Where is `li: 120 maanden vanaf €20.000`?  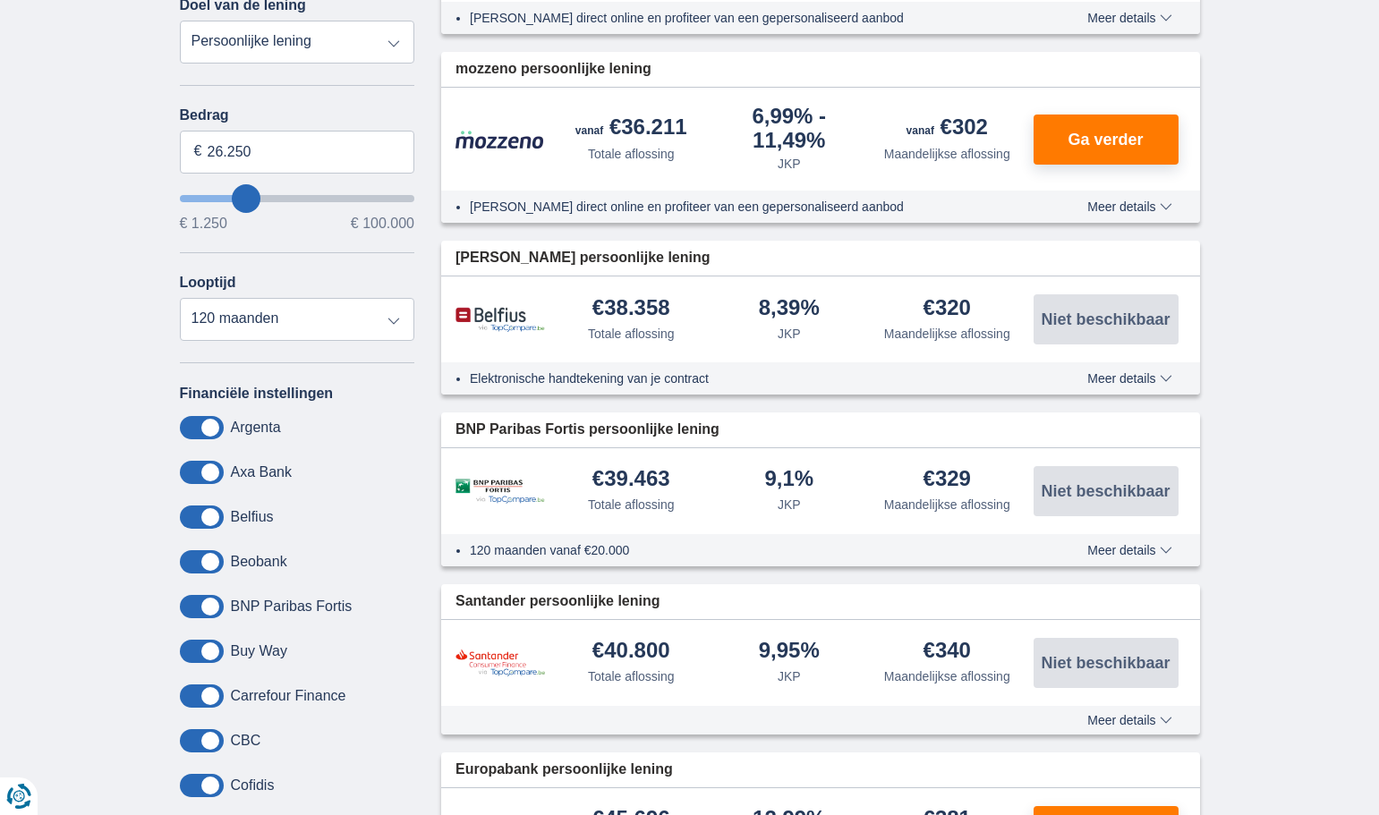 li: 120 maanden vanaf €20.000 is located at coordinates (746, 550).